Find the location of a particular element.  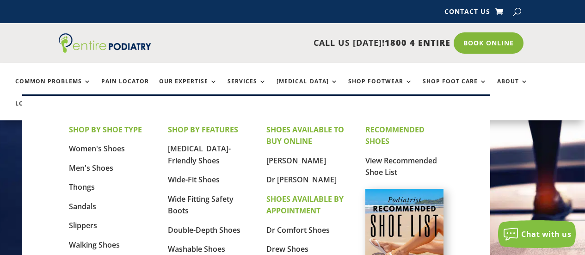

strong: RECOMMENDED SHOES is located at coordinates (395, 136).